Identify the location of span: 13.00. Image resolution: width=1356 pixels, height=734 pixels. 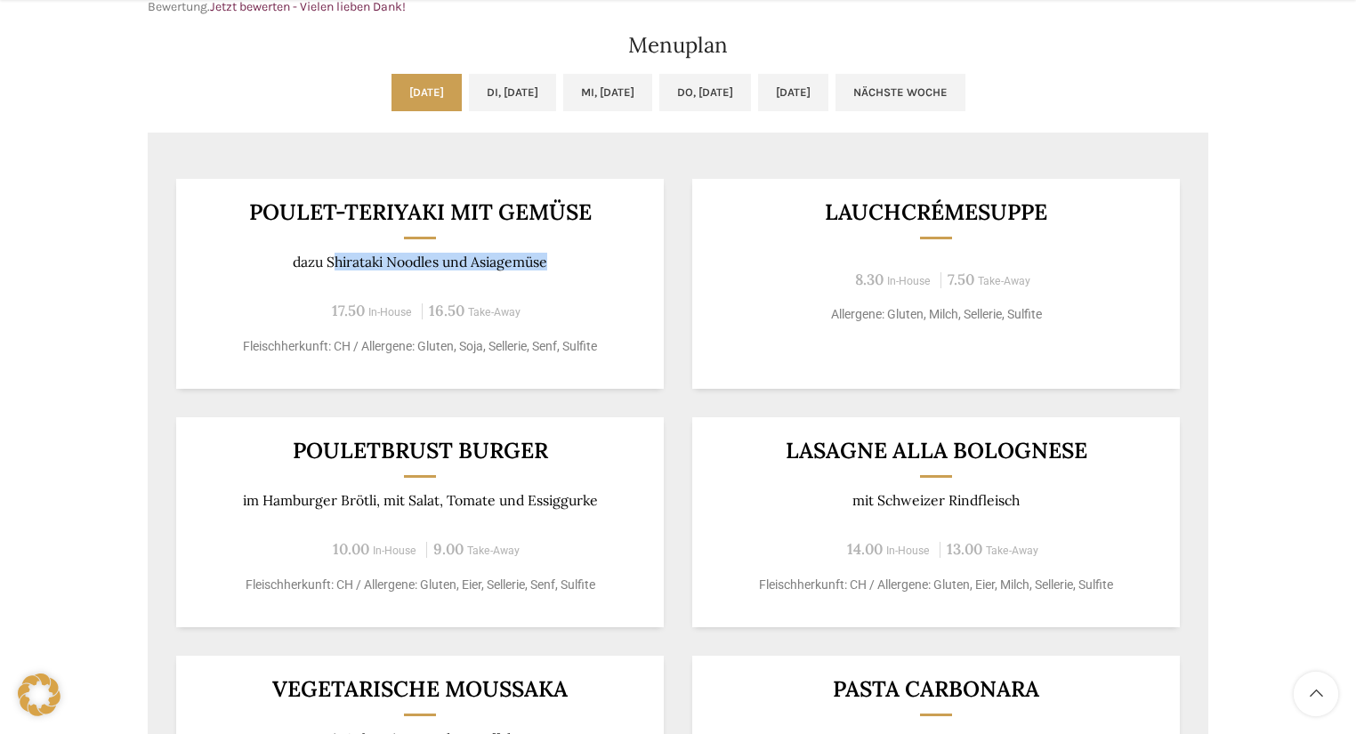
(965, 549).